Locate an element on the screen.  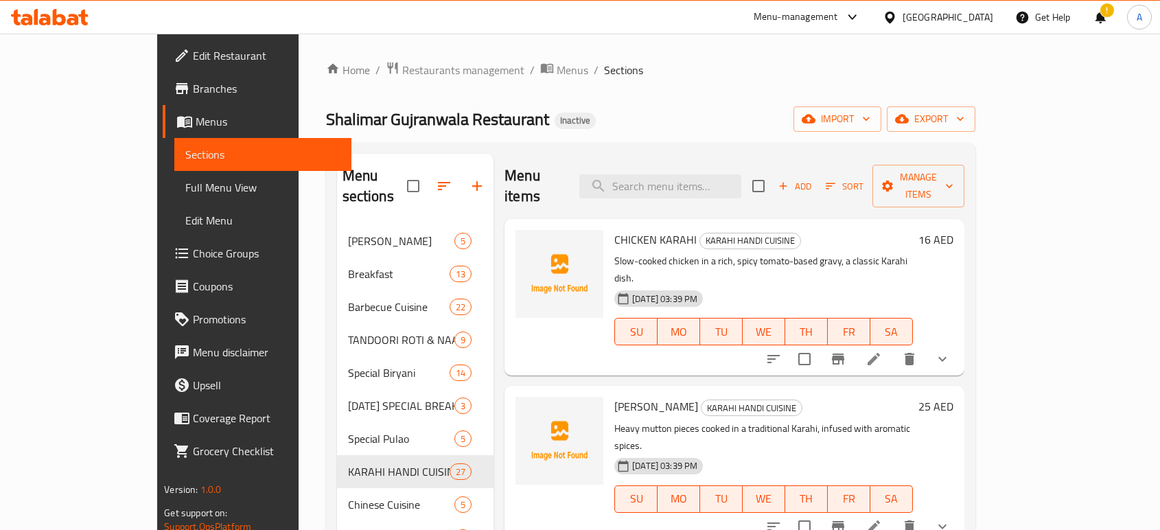
div: Chinese Cuisine5 is located at coordinates (415, 505).